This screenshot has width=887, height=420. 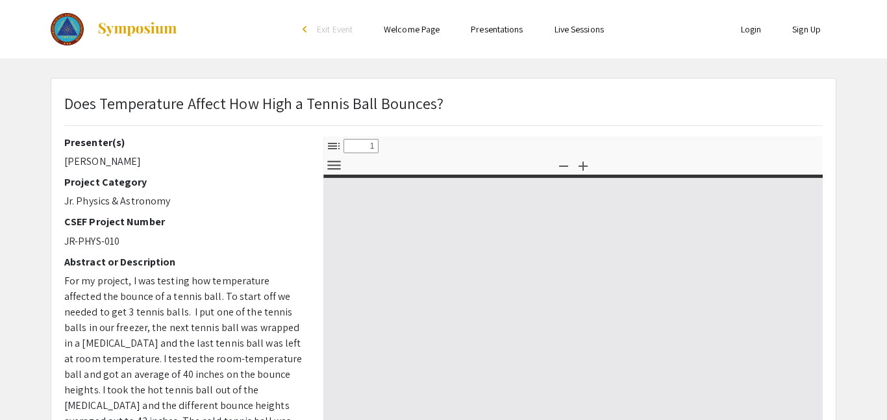 I want to click on button: Zoom Out, so click(x=563, y=165).